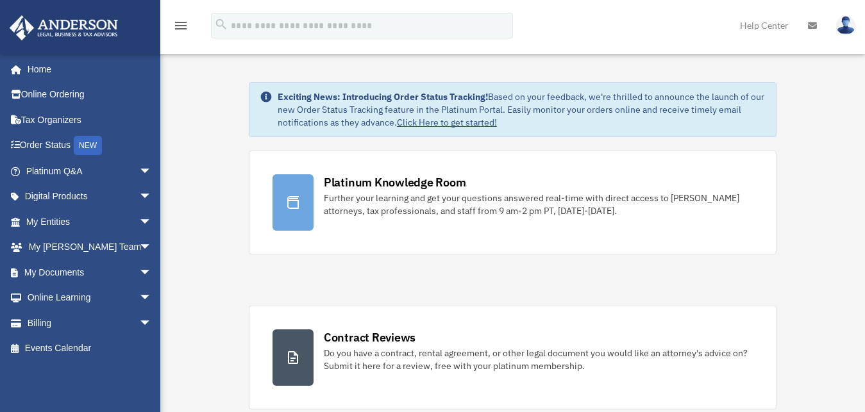  What do you see at coordinates (221, 24) in the screenshot?
I see `i: search` at bounding box center [221, 24].